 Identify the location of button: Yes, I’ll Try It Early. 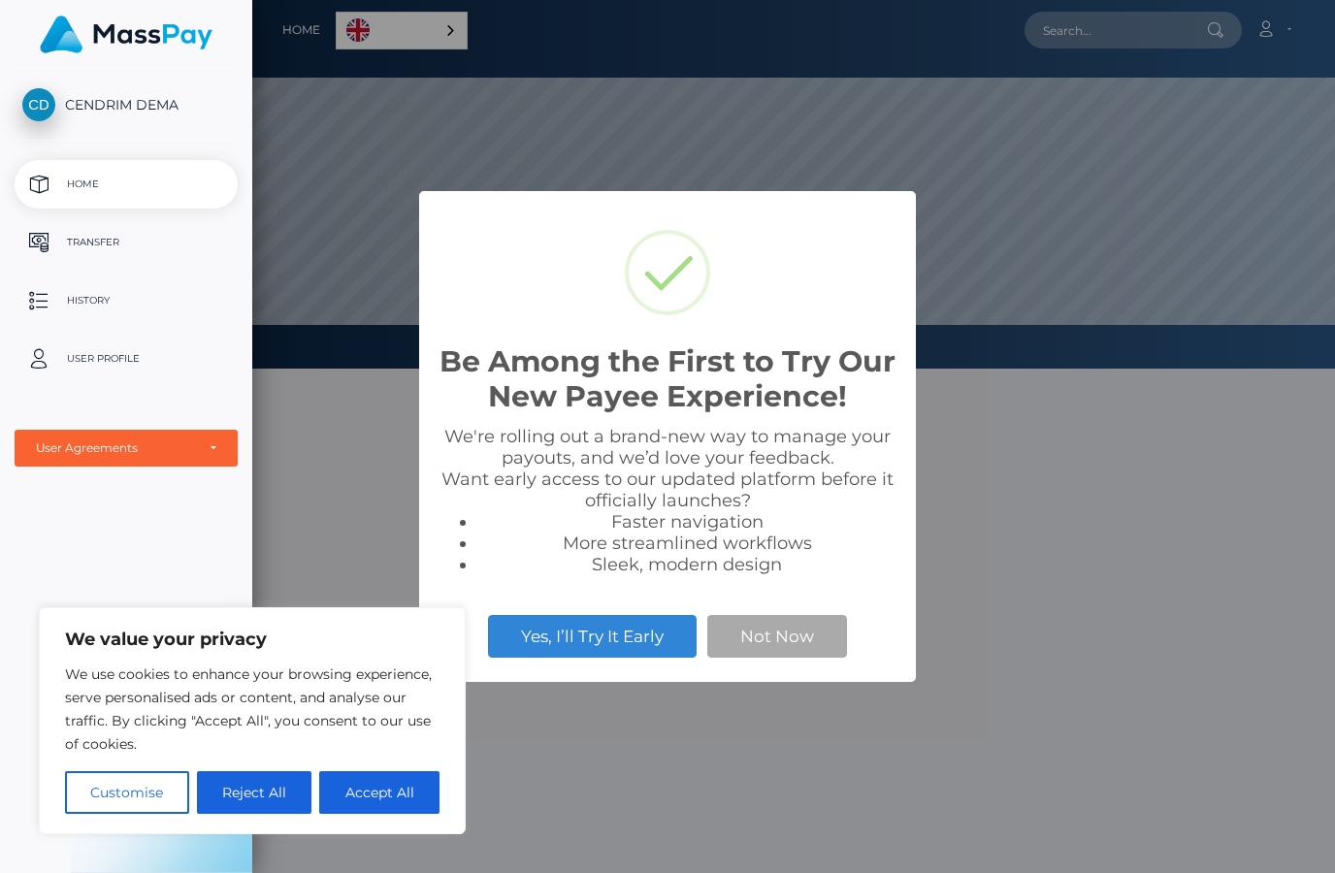
(592, 636).